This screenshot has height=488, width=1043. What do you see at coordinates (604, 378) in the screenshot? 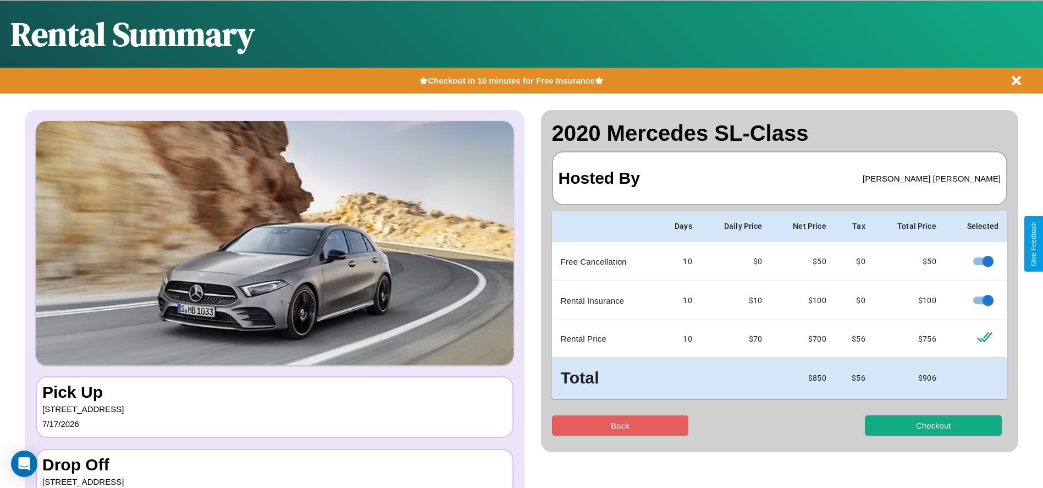
I see `h3: Total` at bounding box center [604, 378].